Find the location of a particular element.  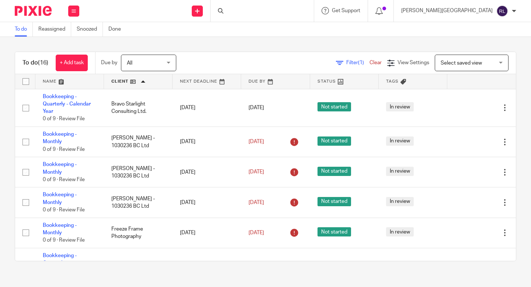

span: Tags is located at coordinates (393, 81).